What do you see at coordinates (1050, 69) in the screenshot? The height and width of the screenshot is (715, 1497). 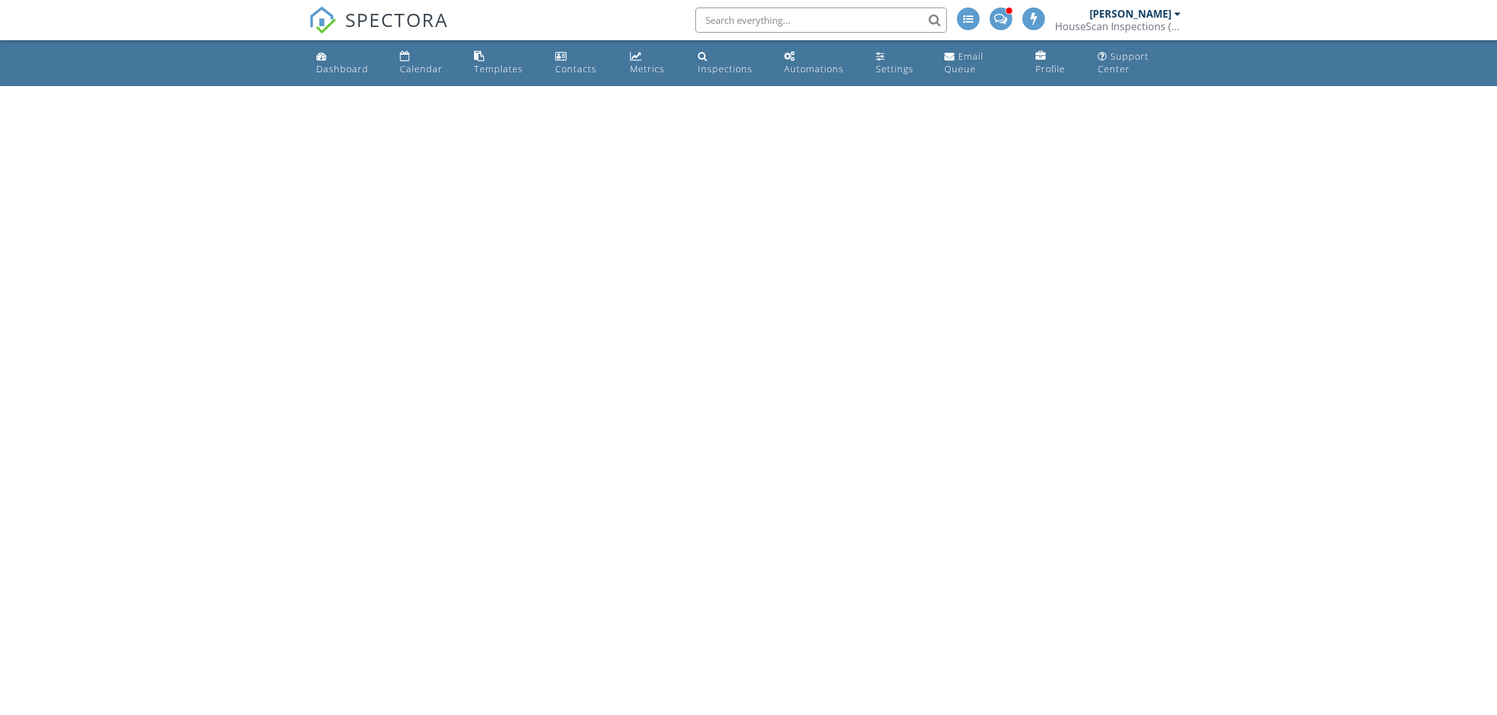 I see `div: Profile` at bounding box center [1050, 69].